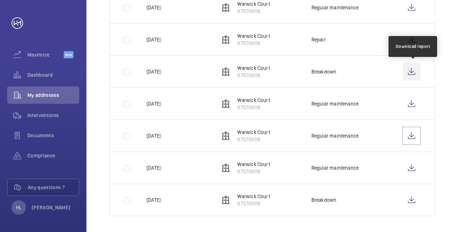 Image resolution: width=458 pixels, height=232 pixels. Describe the element at coordinates (413, 46) in the screenshot. I see `div: Download report` at that location.